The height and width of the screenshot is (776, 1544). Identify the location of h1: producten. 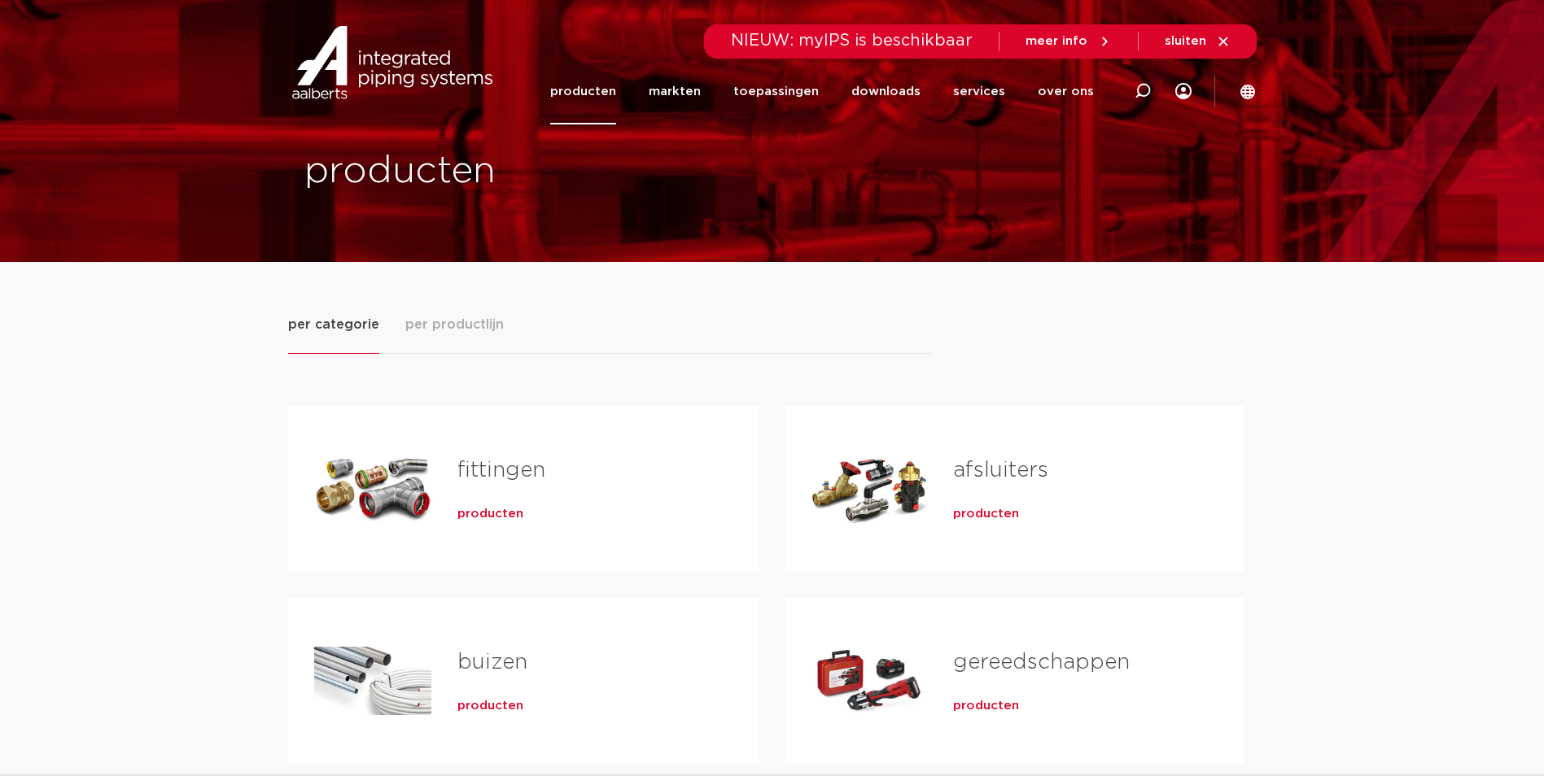
(534, 172).